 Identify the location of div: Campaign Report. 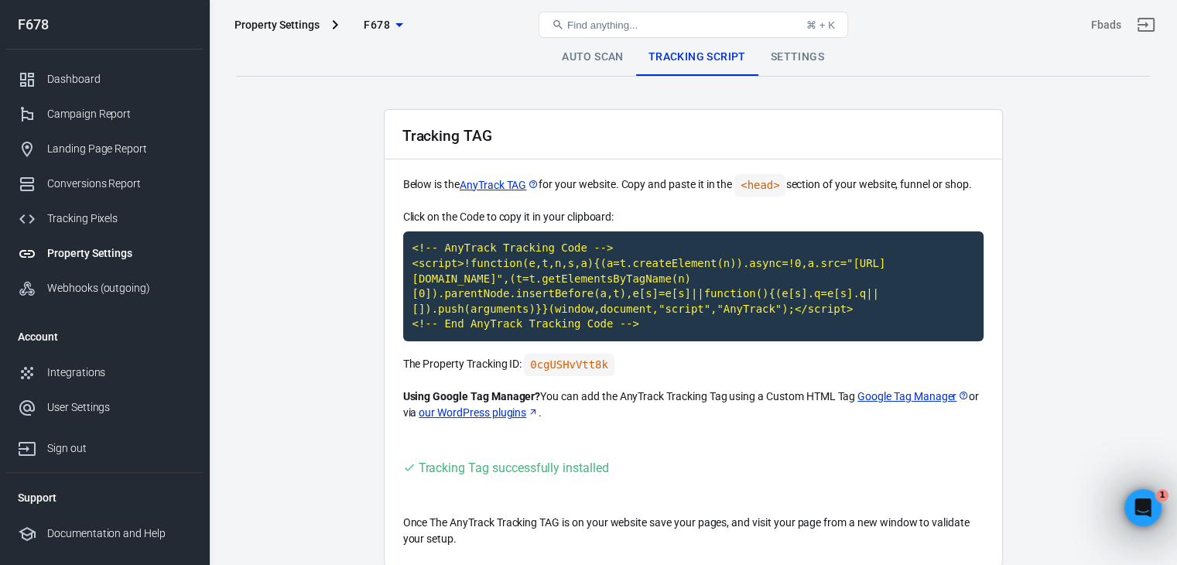
(119, 114).